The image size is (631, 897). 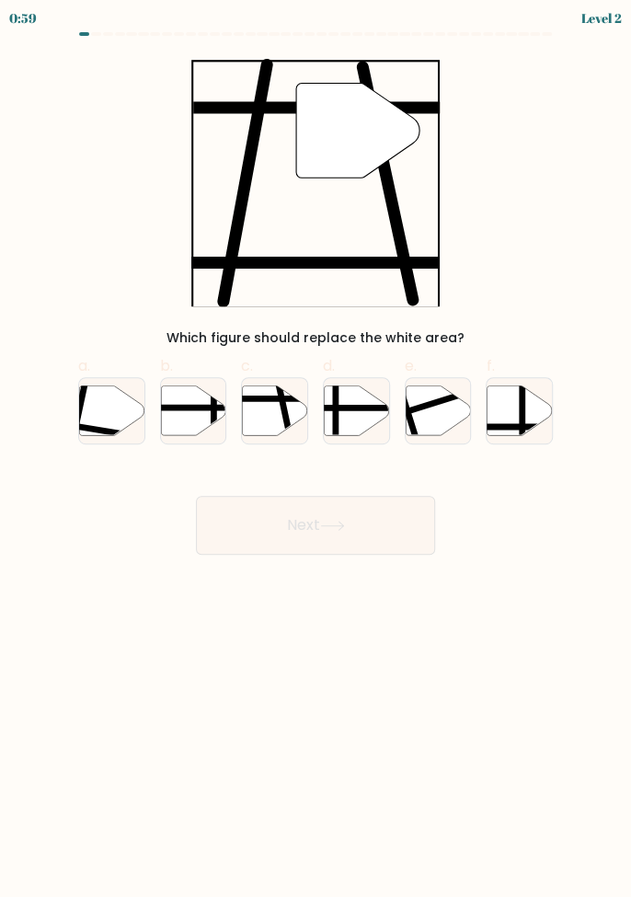 What do you see at coordinates (602, 17) in the screenshot?
I see `div: Level 2` at bounding box center [602, 17].